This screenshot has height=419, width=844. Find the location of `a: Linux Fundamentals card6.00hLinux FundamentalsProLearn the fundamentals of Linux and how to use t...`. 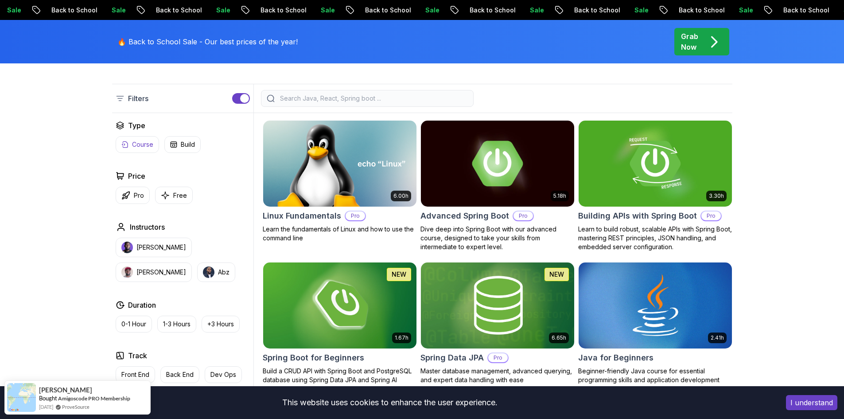

a: Linux Fundamentals card6.00hLinux FundamentalsProLearn the fundamentals of Linux and how to use t... is located at coordinates (340, 181).